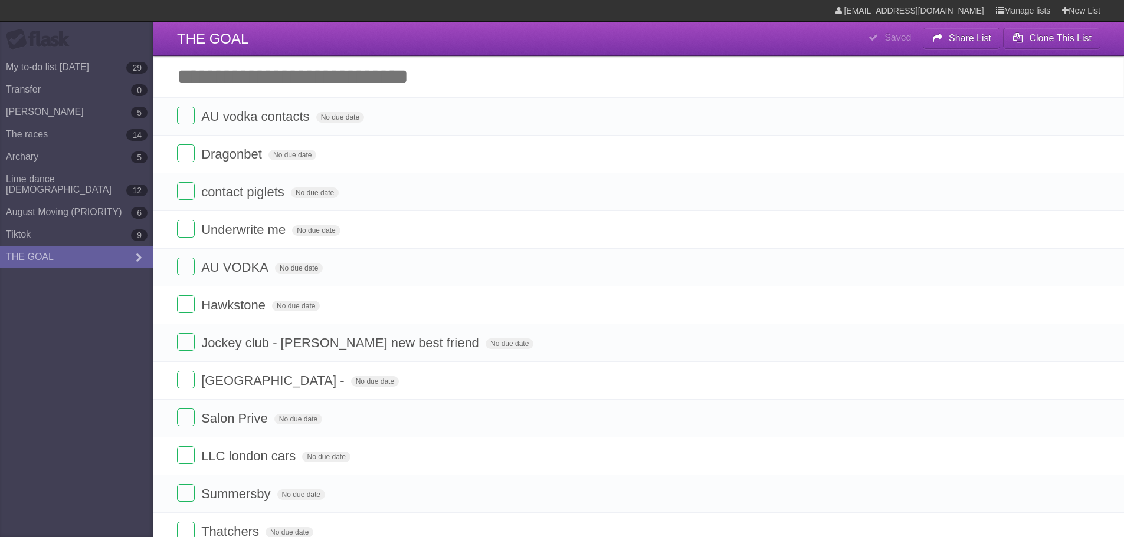  I want to click on span: Underwrite me, so click(245, 229).